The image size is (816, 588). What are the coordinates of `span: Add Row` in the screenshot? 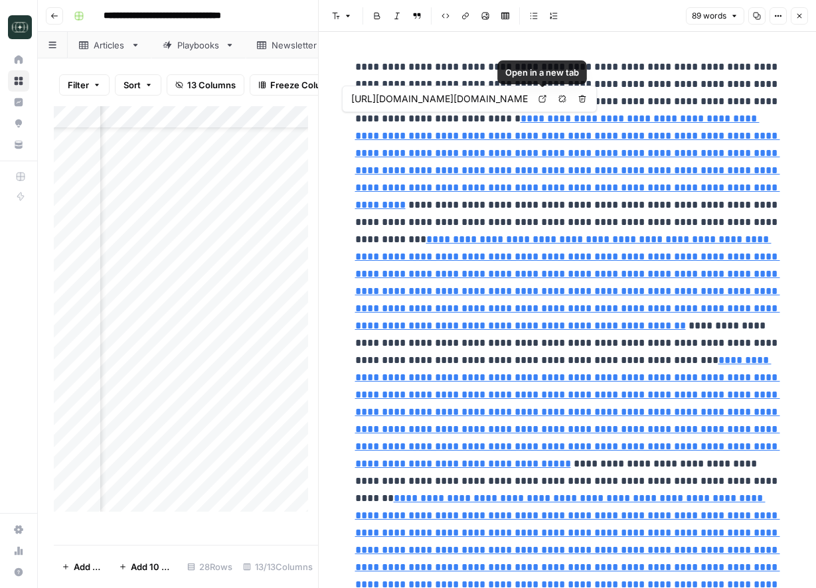 It's located at (88, 567).